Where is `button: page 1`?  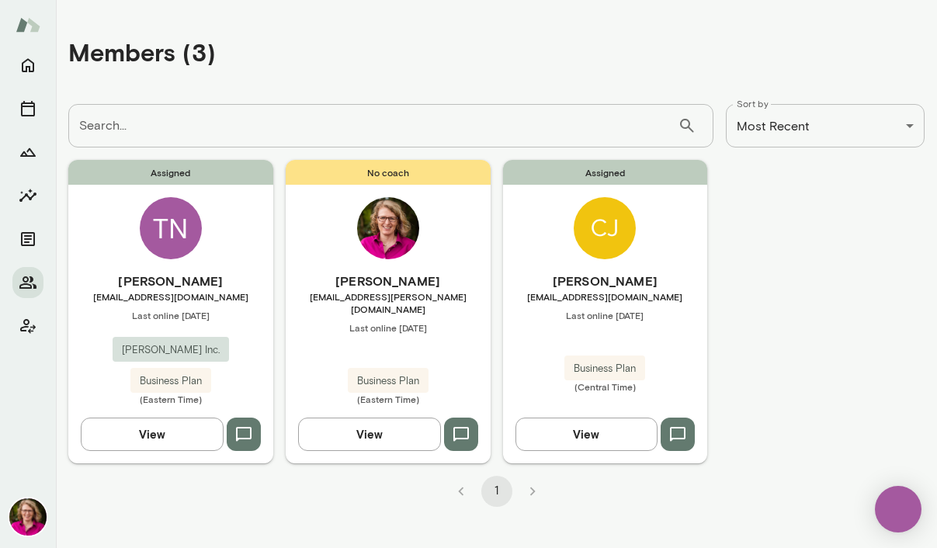 button: page 1 is located at coordinates (497, 492).